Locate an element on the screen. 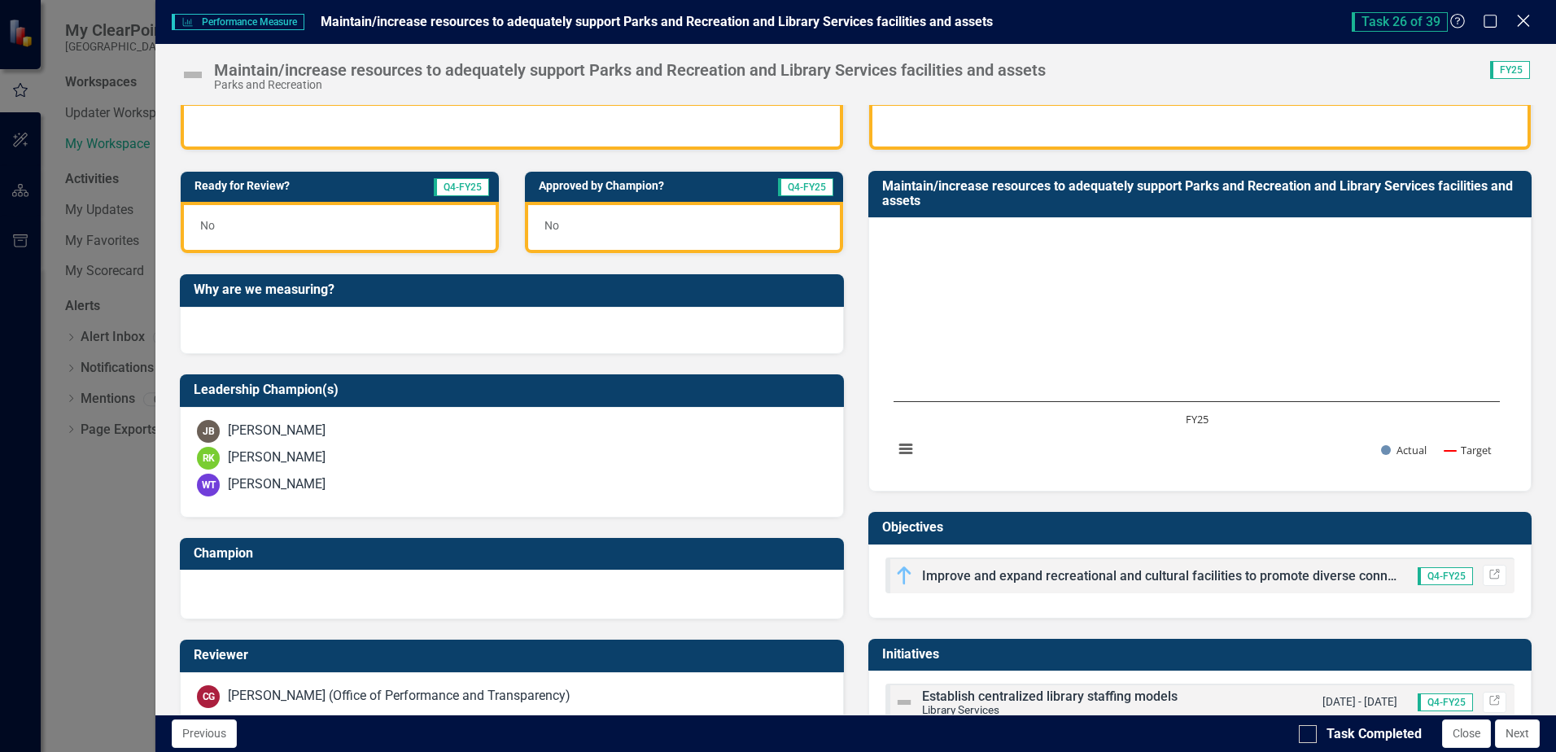 The width and height of the screenshot is (1556, 752). h3: Approved by Champion? is located at coordinates (640, 186).